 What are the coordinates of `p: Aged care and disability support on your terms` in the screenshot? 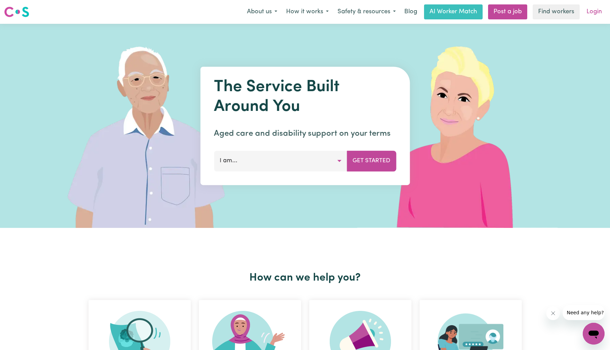 It's located at (305, 134).